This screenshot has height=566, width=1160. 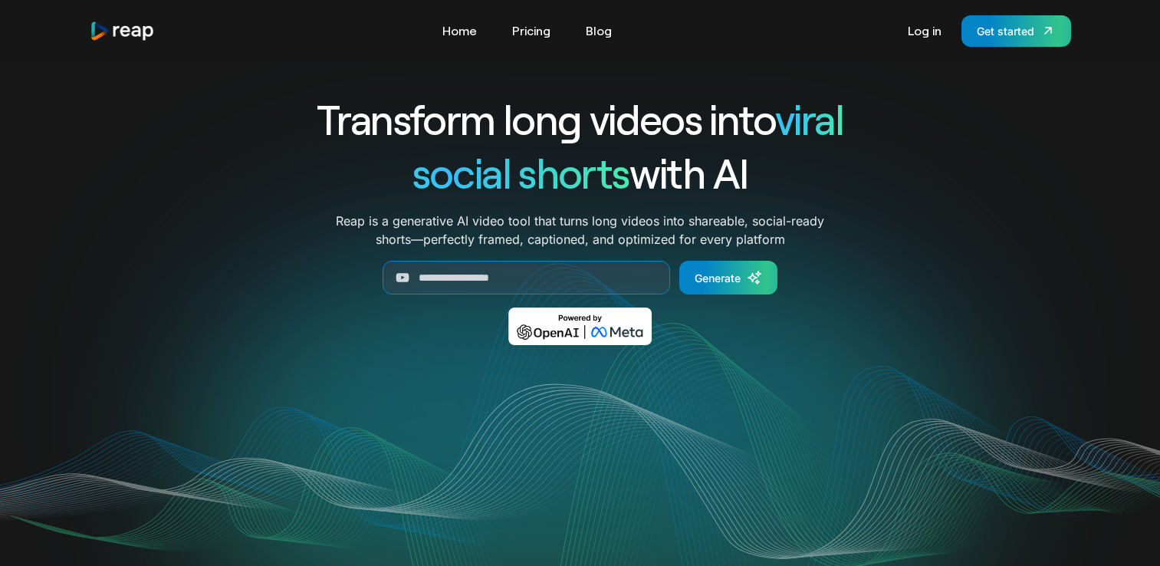 What do you see at coordinates (123, 31) in the screenshot?
I see `a: home` at bounding box center [123, 31].